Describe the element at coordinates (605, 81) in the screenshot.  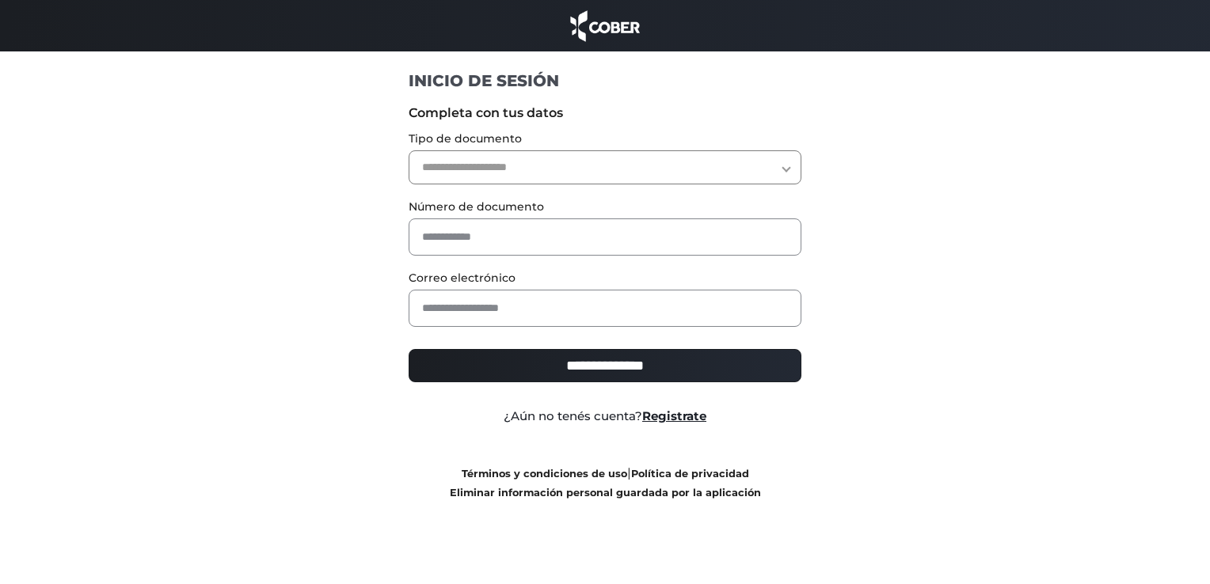
I see `h1: INICIO DE SESIÓN` at that location.